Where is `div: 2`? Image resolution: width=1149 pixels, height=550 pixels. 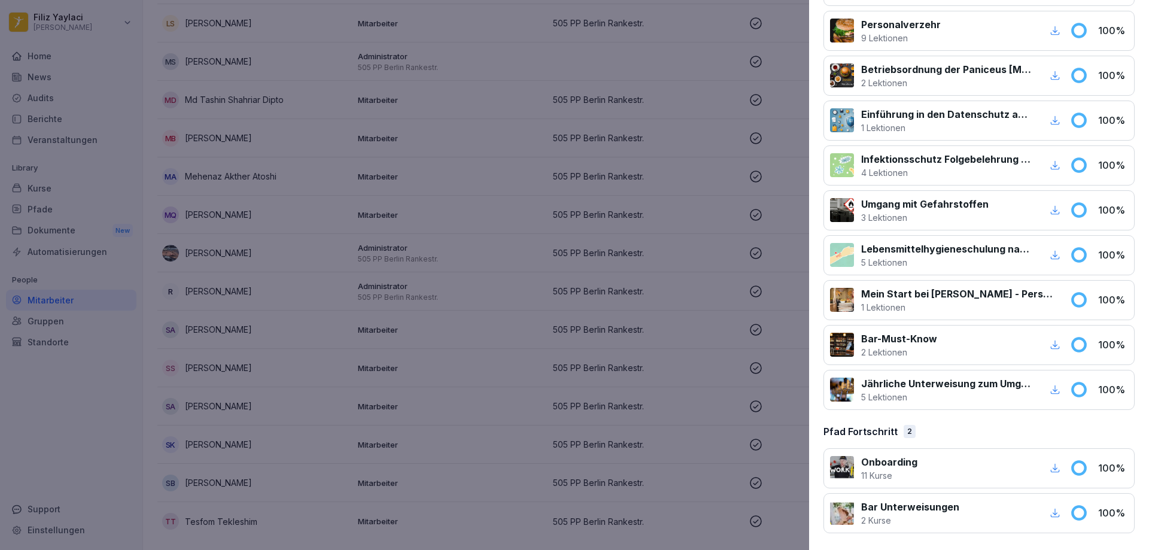
div: 2 is located at coordinates (910, 432).